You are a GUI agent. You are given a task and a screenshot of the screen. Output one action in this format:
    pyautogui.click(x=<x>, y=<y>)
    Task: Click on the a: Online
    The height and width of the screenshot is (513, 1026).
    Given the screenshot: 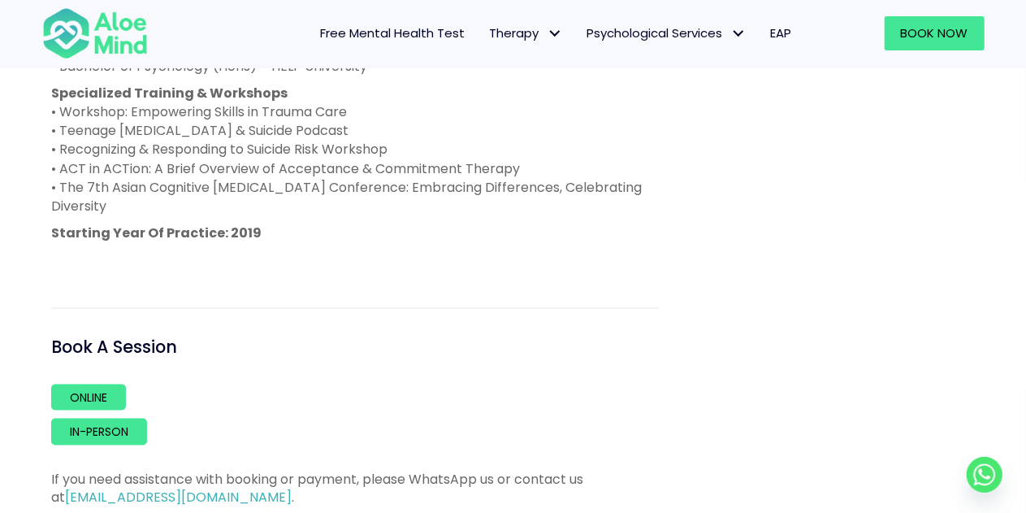 What is the action you would take?
    pyautogui.click(x=89, y=397)
    